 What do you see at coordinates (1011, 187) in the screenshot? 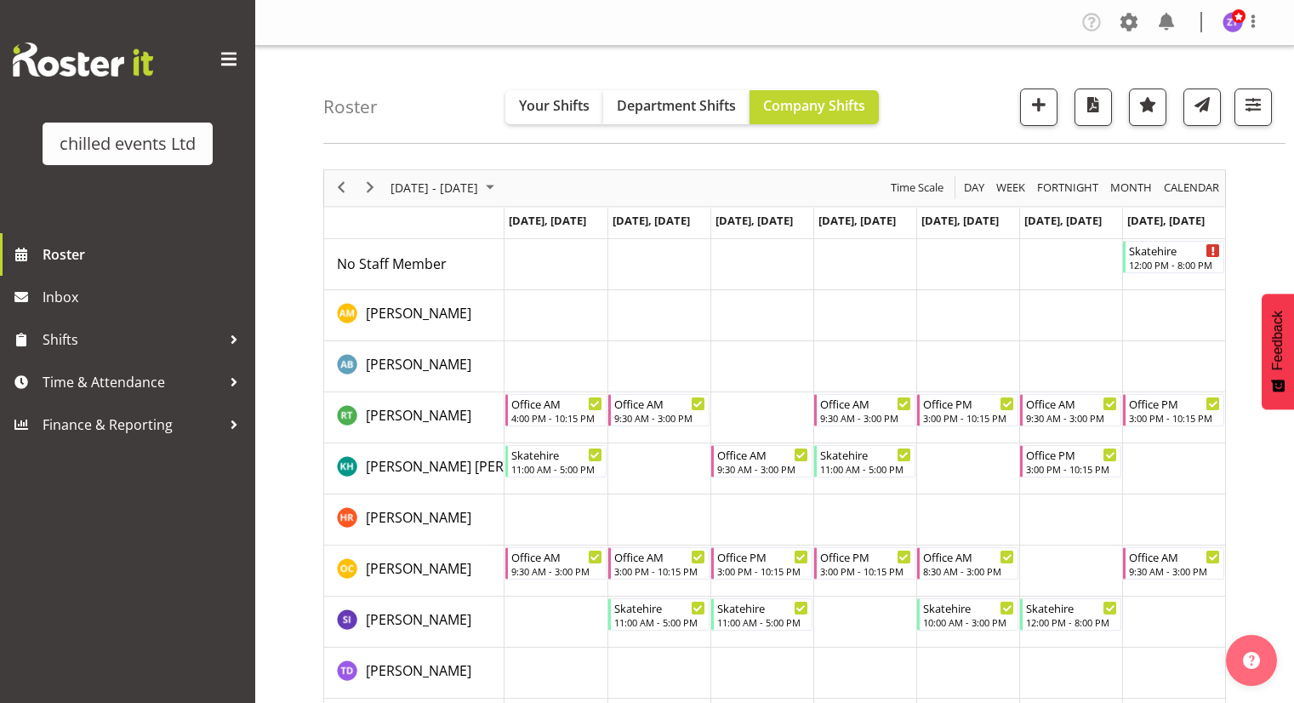
I see `span: Week` at bounding box center [1011, 187].